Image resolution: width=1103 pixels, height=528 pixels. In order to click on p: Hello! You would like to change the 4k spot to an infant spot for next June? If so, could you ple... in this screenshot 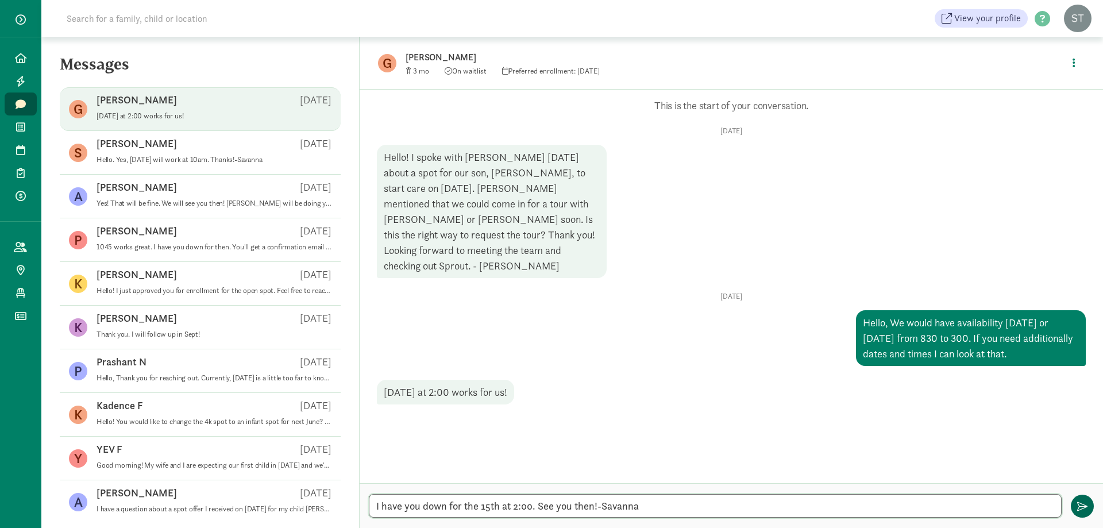, I will do `click(214, 422)`.